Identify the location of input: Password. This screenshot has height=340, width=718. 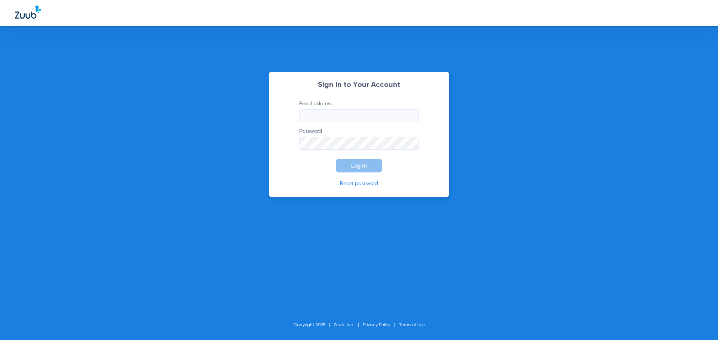
(359, 144).